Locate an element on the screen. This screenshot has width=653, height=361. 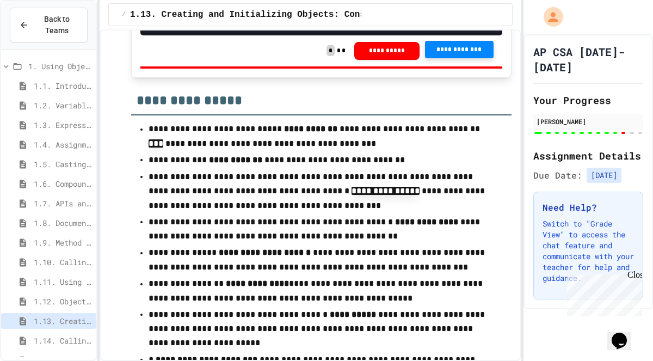
span: Due Date: is located at coordinates (558, 175).